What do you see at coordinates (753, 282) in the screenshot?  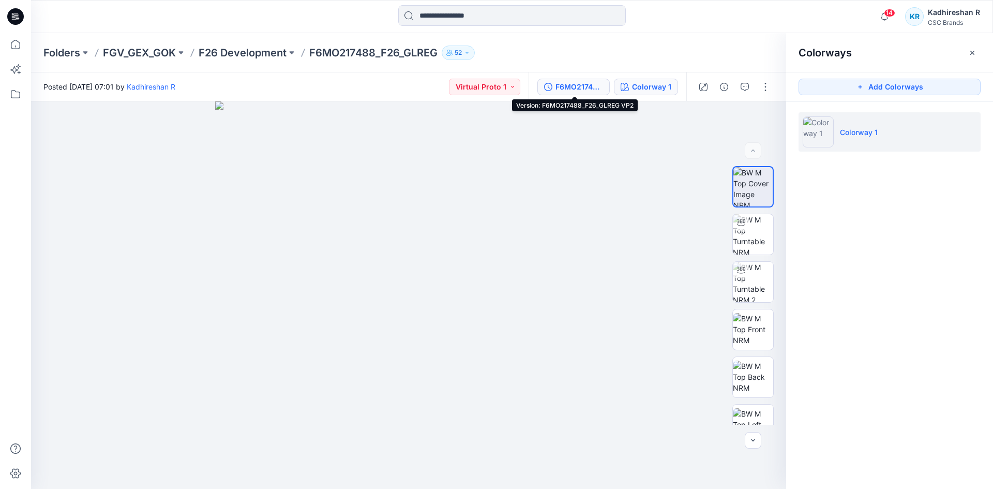 I see `img: BW M Top Turntable NRM 2` at bounding box center [753, 282].